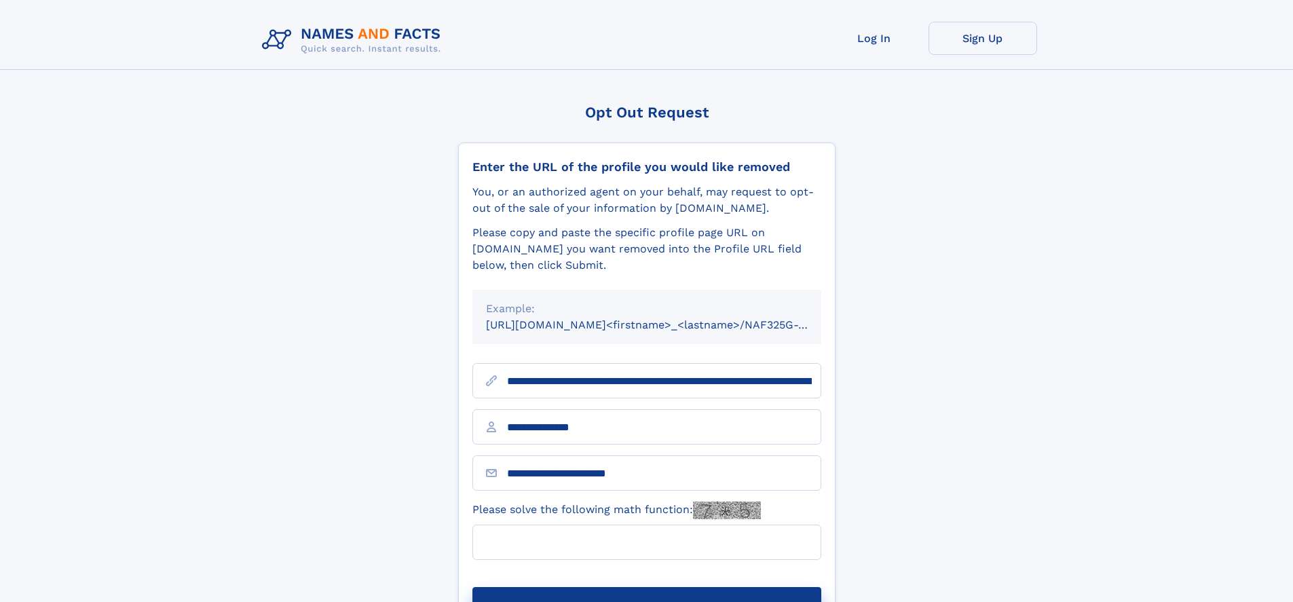 This screenshot has height=602, width=1293. What do you see at coordinates (354, 40) in the screenshot?
I see `img: Logo Names and Facts` at bounding box center [354, 40].